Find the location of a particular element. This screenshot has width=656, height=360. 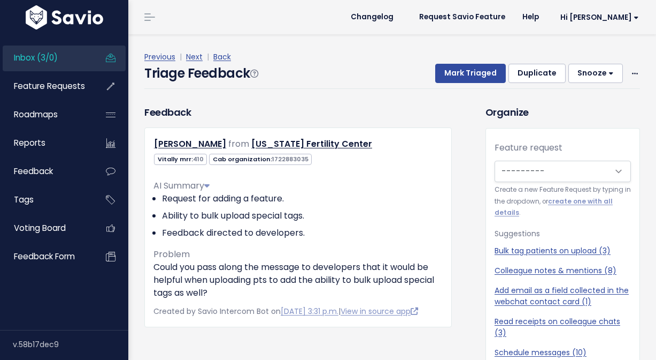

h4: Triage Feedback is located at coordinates (201, 73).